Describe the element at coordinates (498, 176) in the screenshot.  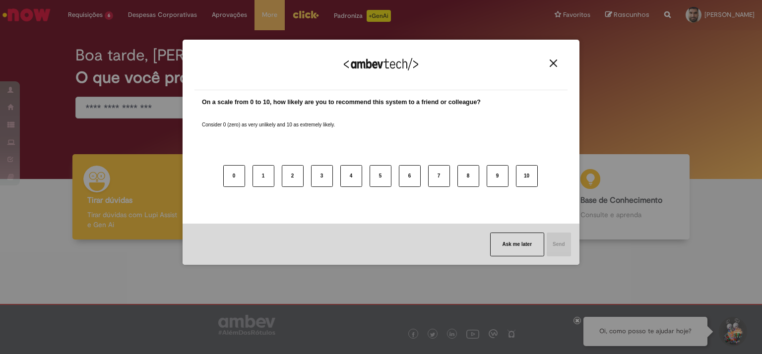
I see `button: 9` at that location.